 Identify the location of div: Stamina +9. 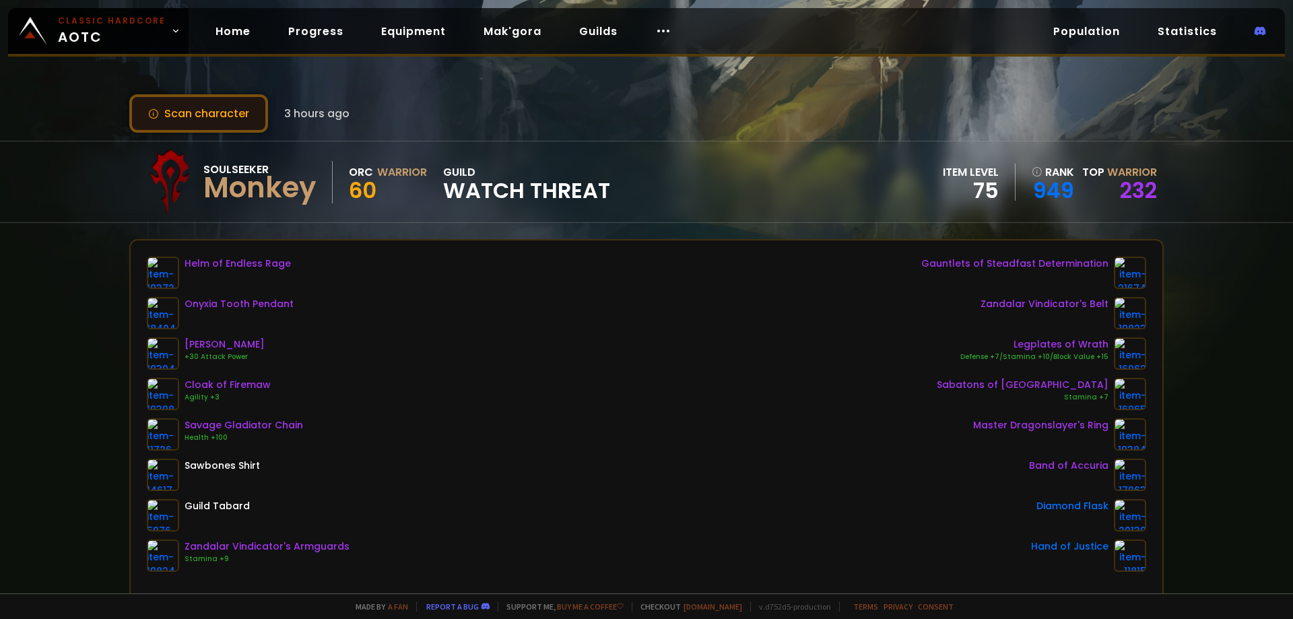
(267, 559).